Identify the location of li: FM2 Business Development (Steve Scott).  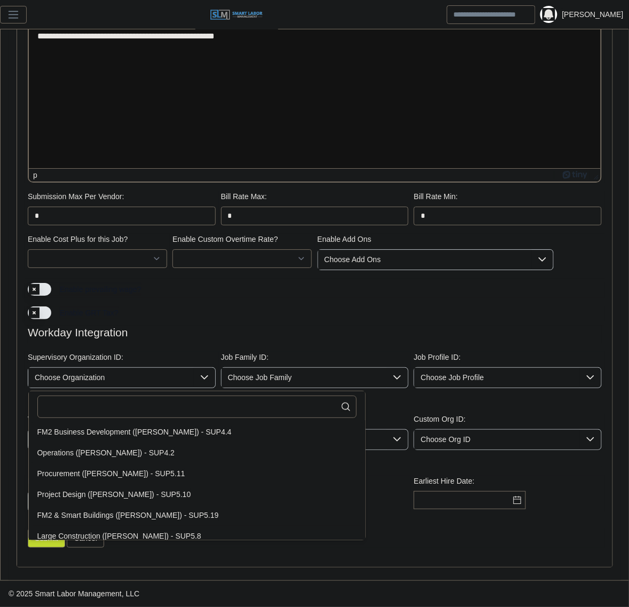
(197, 432).